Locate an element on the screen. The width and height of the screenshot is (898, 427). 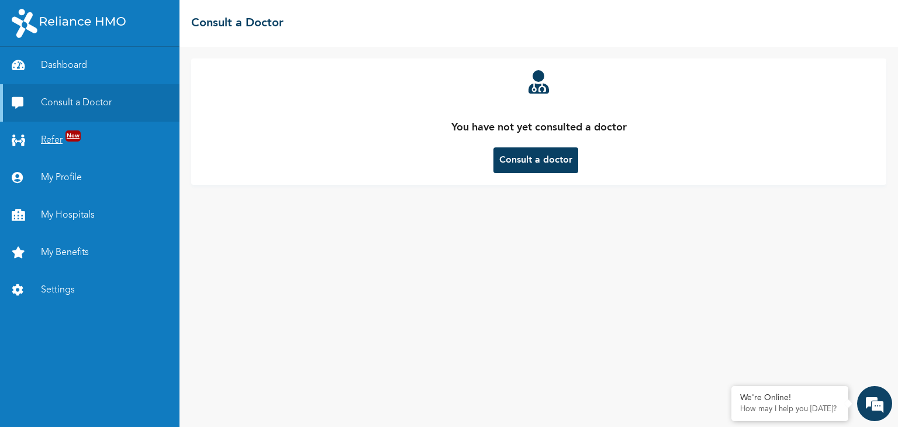
img: RelianceHMO's Logo is located at coordinates (68, 23).